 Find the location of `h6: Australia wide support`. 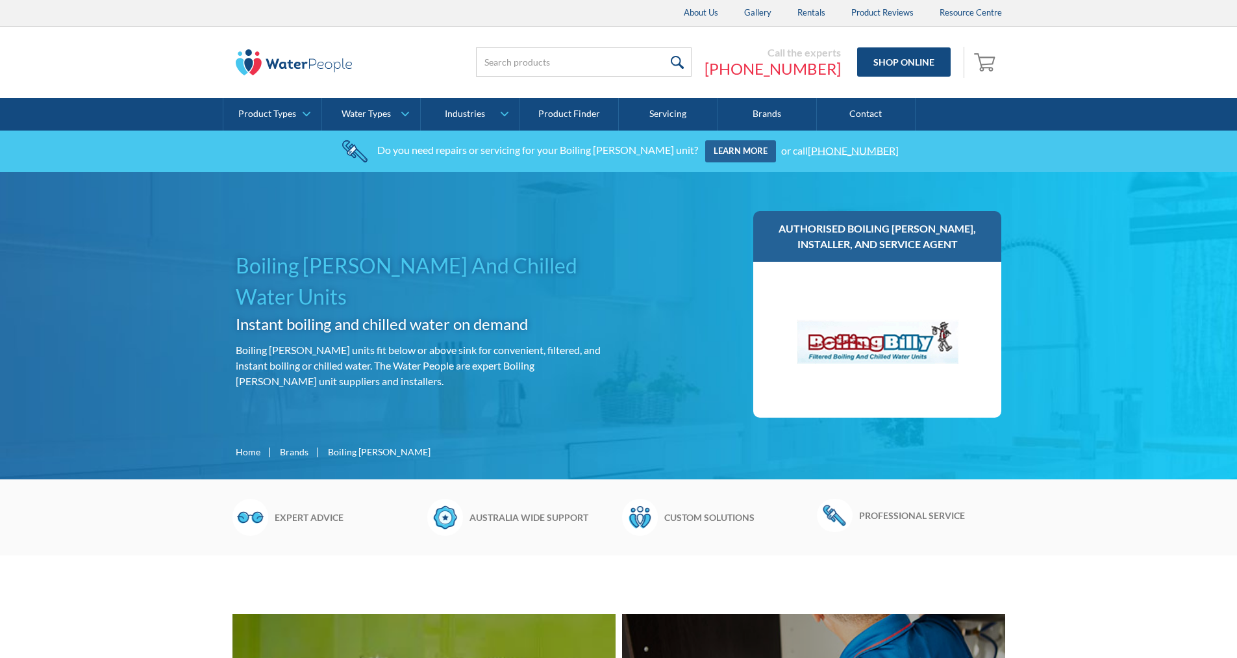

h6: Australia wide support is located at coordinates (542, 517).